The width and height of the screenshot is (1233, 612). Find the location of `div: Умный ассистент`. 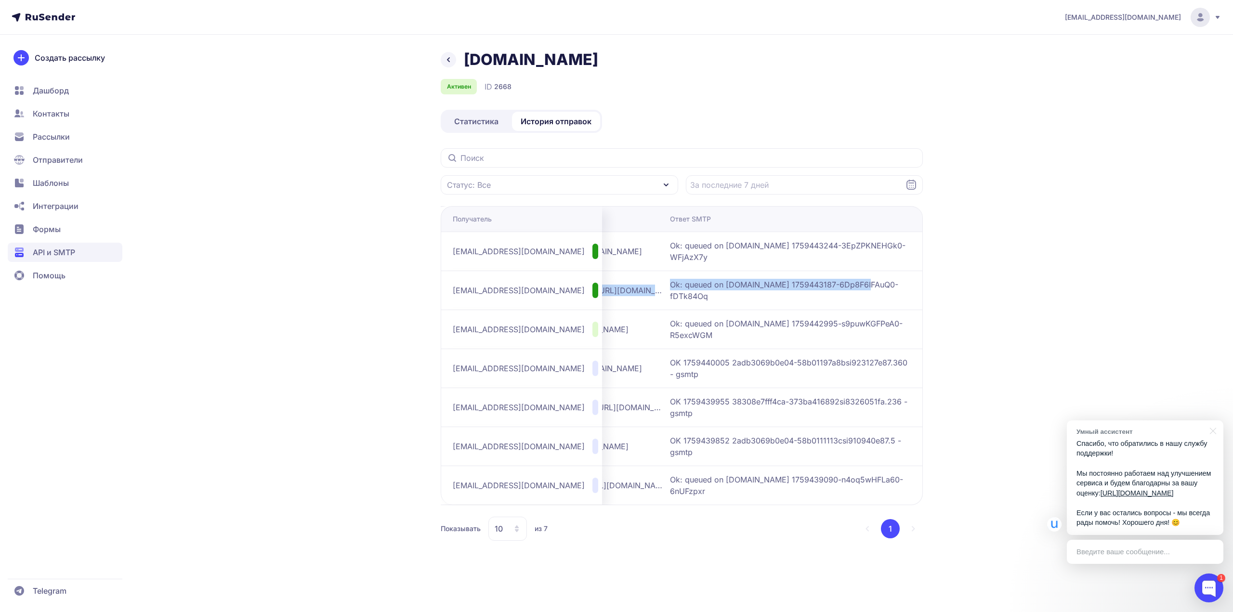

div: Умный ассистент is located at coordinates (1140, 432).